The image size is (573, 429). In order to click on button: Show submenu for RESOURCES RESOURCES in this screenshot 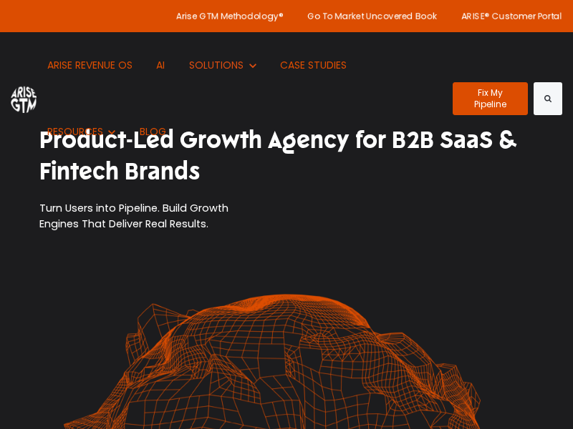, I will do `click(81, 132)`.